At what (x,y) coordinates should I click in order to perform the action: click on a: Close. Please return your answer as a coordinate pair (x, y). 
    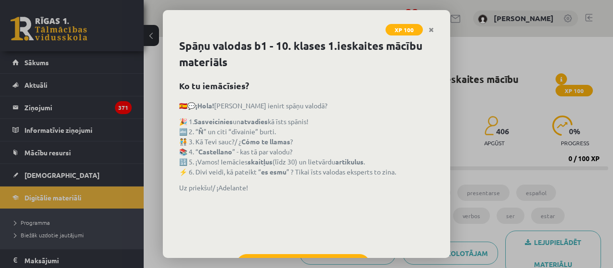
    Looking at the image, I should click on (431, 30).